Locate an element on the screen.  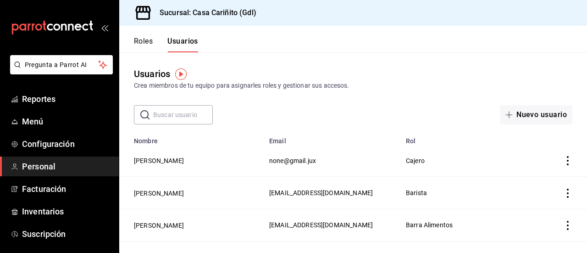
span: Barista is located at coordinates (416, 193).